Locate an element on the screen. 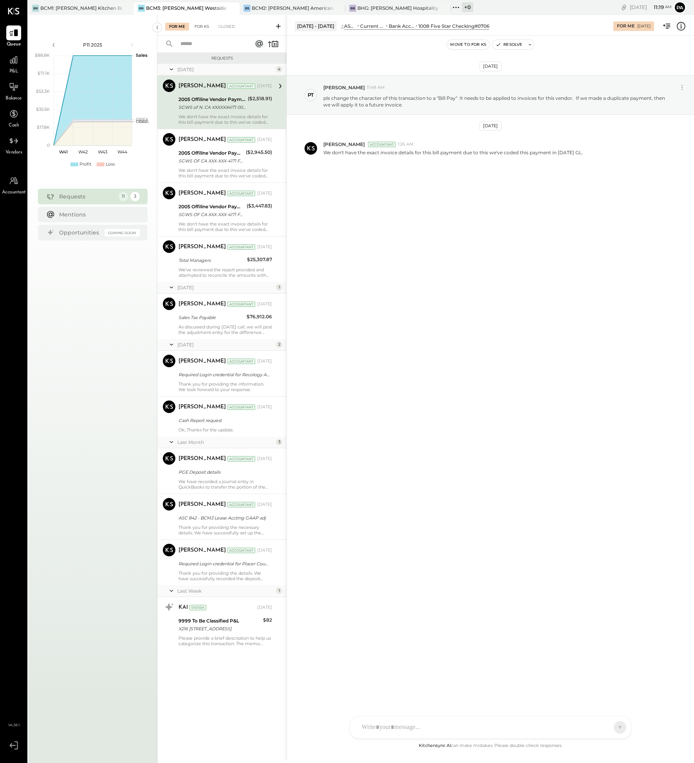  div: For Me is located at coordinates (177, 27).